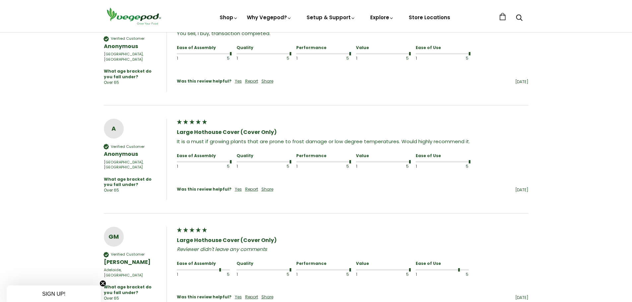 This screenshot has height=302, width=632. I want to click on div: You sell, I buy, transaction completed., so click(353, 33).